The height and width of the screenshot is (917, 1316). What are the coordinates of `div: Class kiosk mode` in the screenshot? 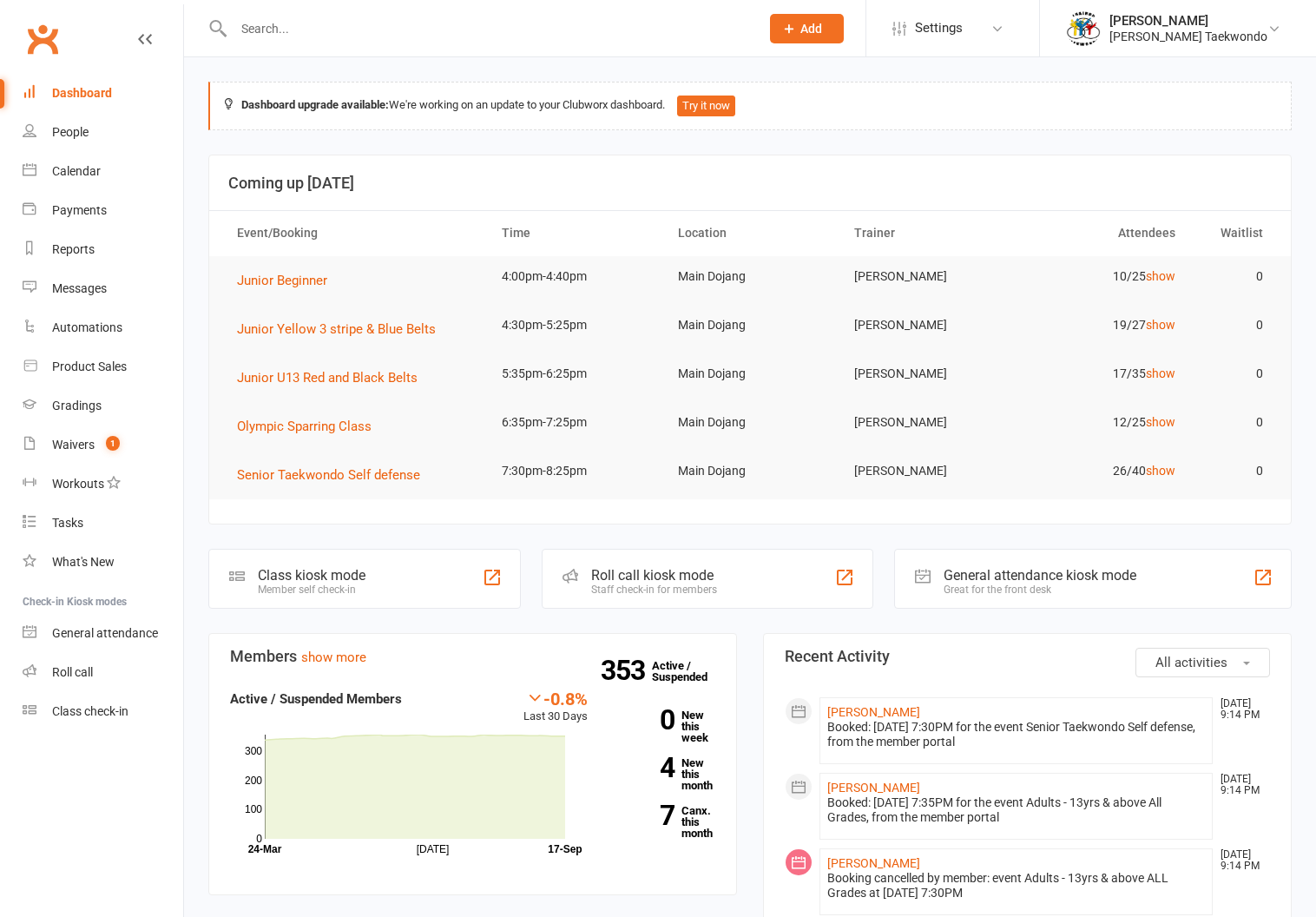 It's located at (311, 574).